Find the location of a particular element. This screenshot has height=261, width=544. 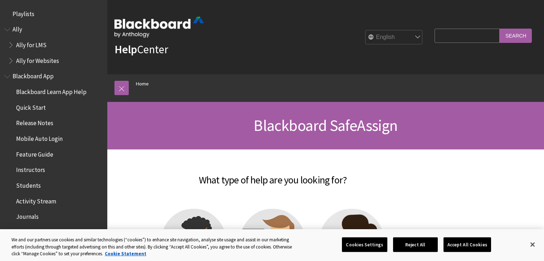

a: More information about your privacy, opens in a new tab is located at coordinates (125, 253).